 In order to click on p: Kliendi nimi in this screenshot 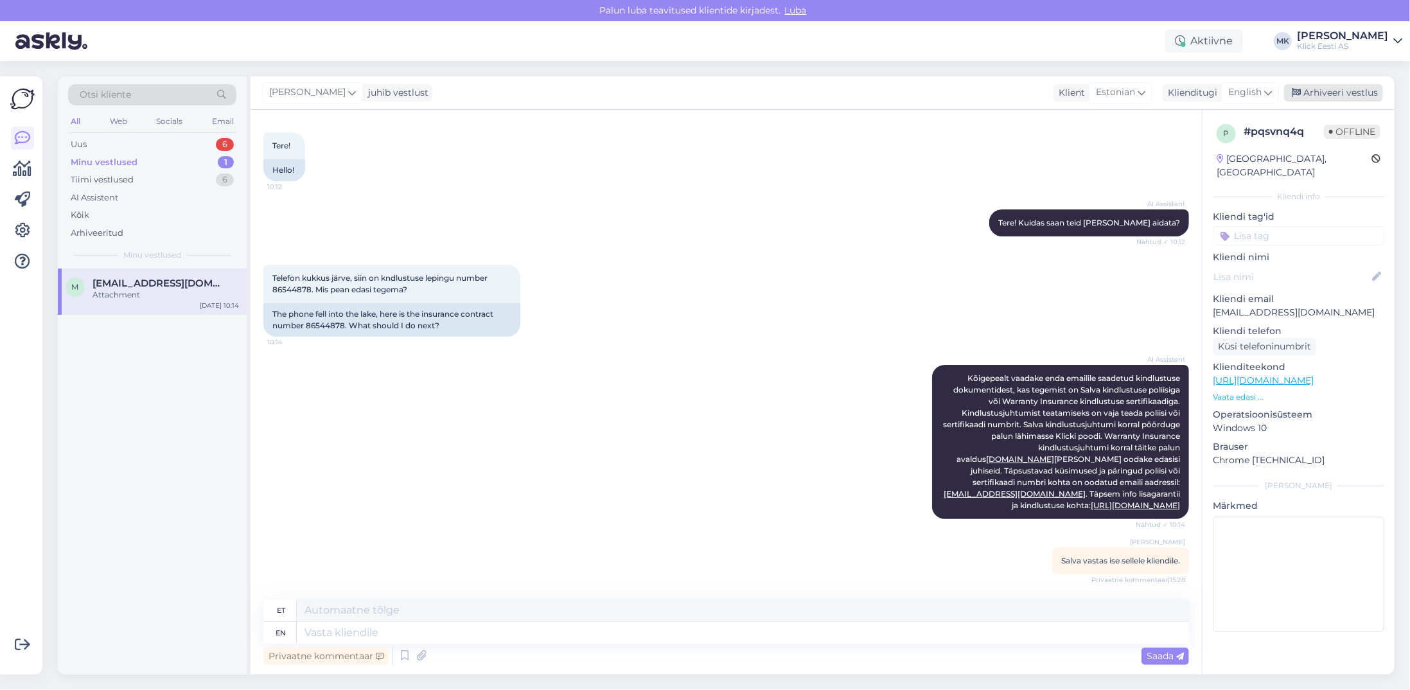, I will do `click(1298, 257)`.